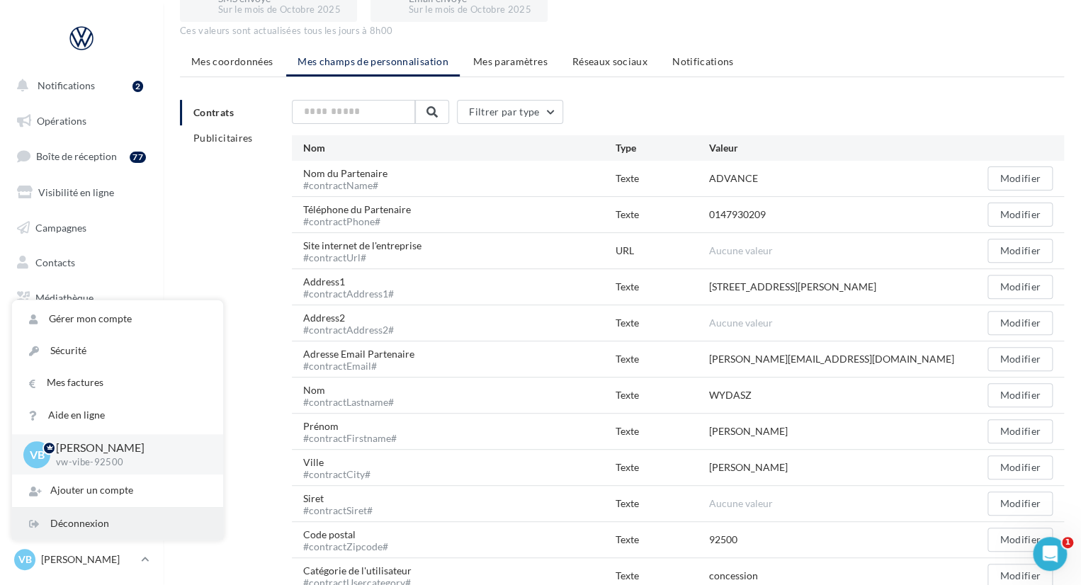 This screenshot has width=1081, height=585. What do you see at coordinates (351, 179) in the screenshot?
I see `div: Nom du Partenaire` at bounding box center [351, 179].